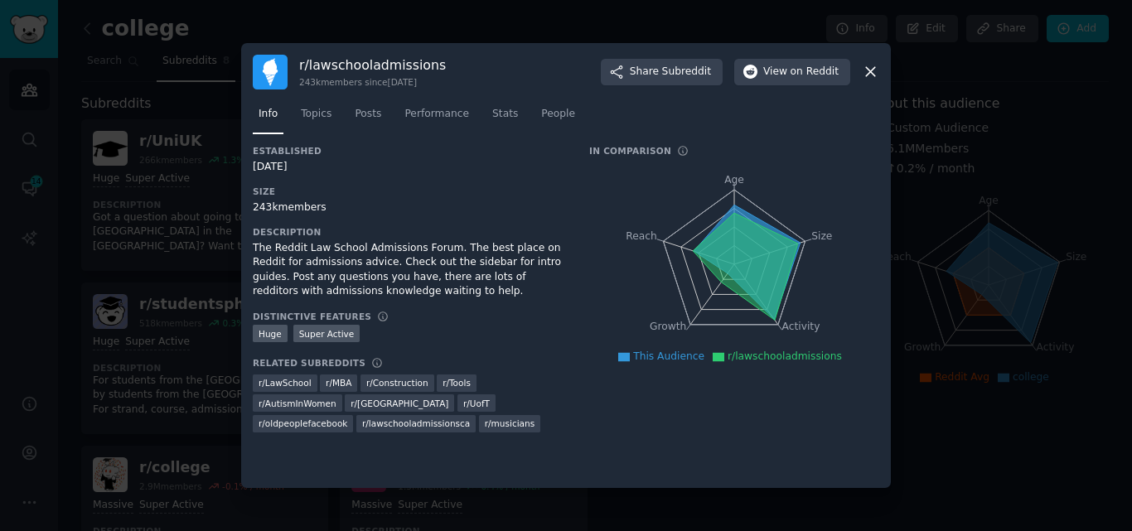 The image size is (1132, 531). What do you see at coordinates (409, 270) in the screenshot?
I see `div: The Reddit Law School Admissions Forum. The best place on Reddit for admissions advice. Check out...` at bounding box center [409, 270].